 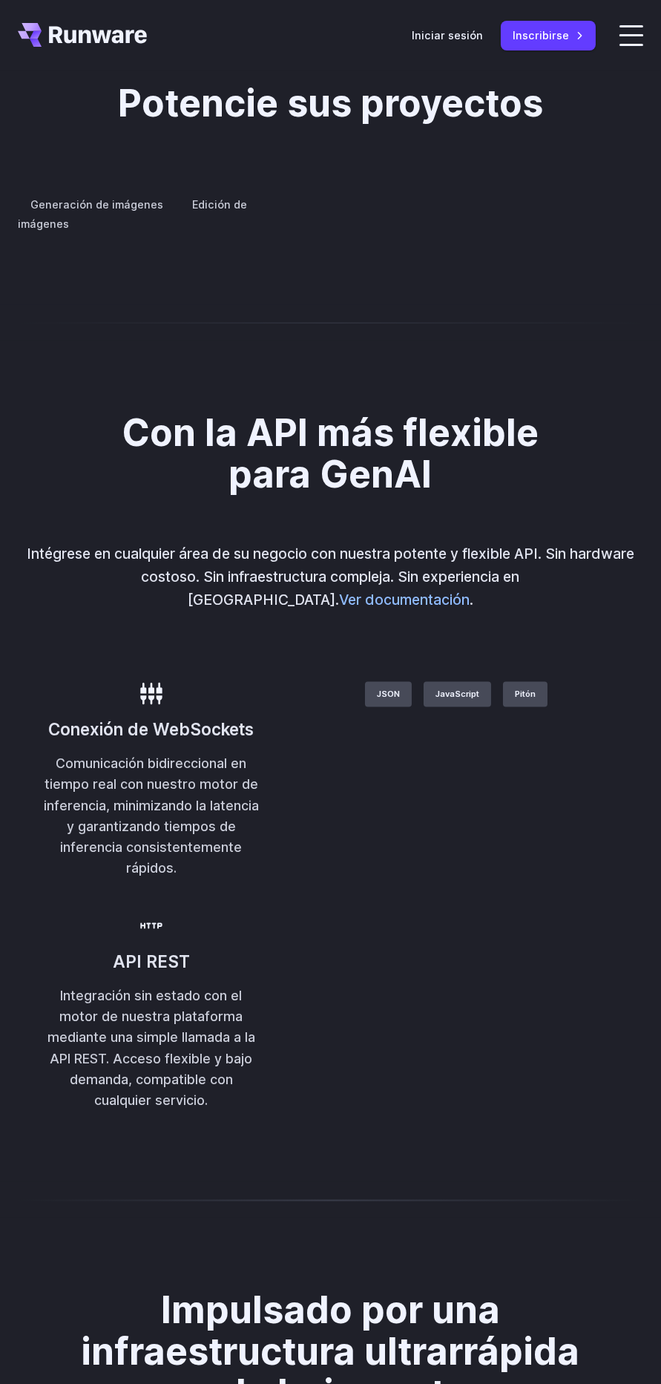 I want to click on a: Ir a /, so click(x=82, y=35).